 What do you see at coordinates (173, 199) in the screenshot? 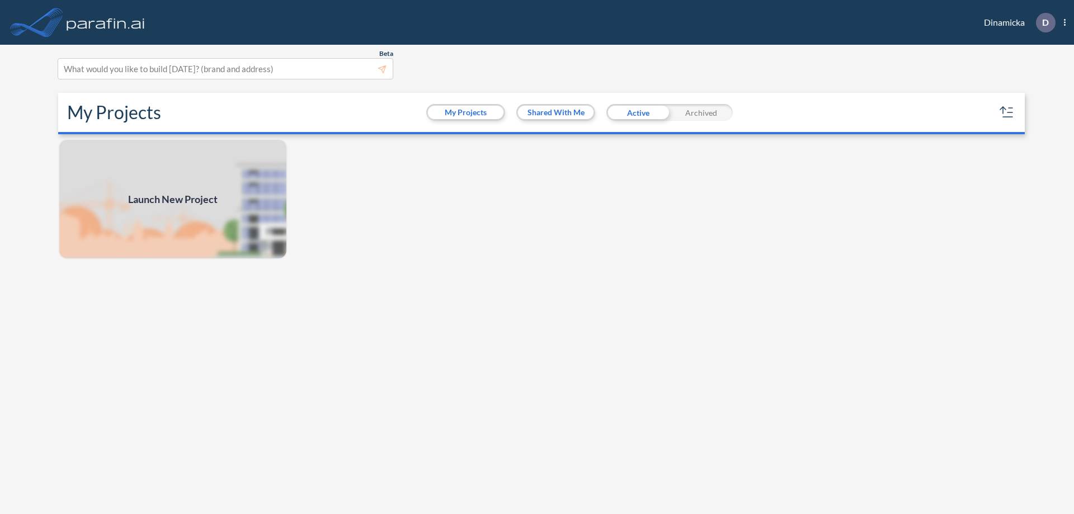
I see `img: add` at bounding box center [173, 199].